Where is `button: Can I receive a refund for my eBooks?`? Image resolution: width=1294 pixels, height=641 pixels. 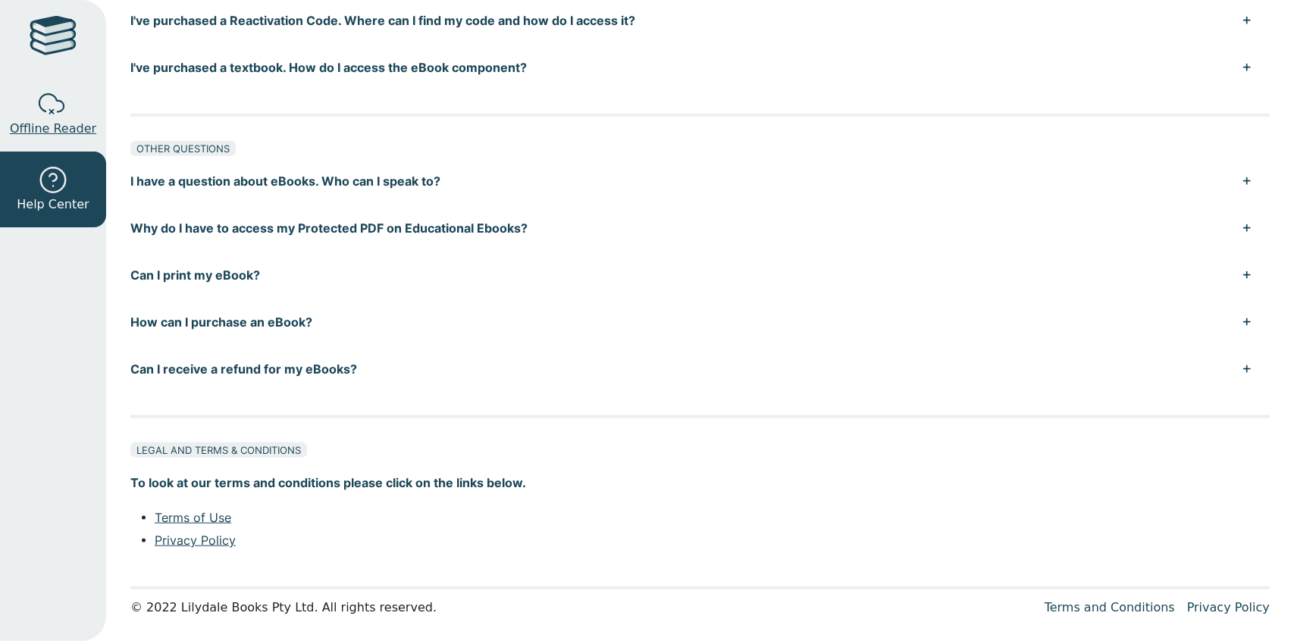
button: Can I receive a refund for my eBooks? is located at coordinates (700, 369).